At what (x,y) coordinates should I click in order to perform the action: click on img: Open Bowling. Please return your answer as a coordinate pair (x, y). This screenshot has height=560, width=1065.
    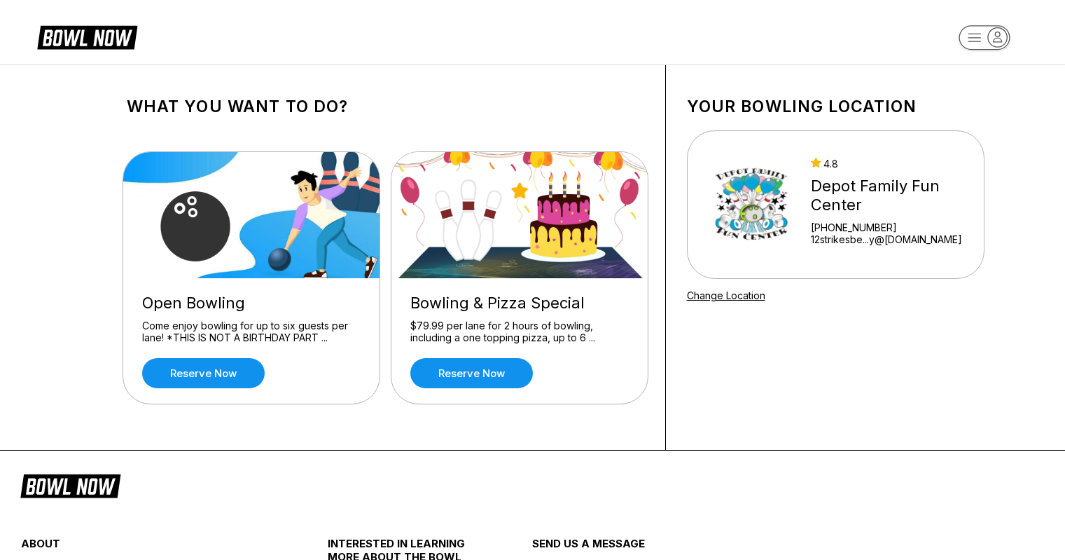
    Looking at the image, I should click on (252, 215).